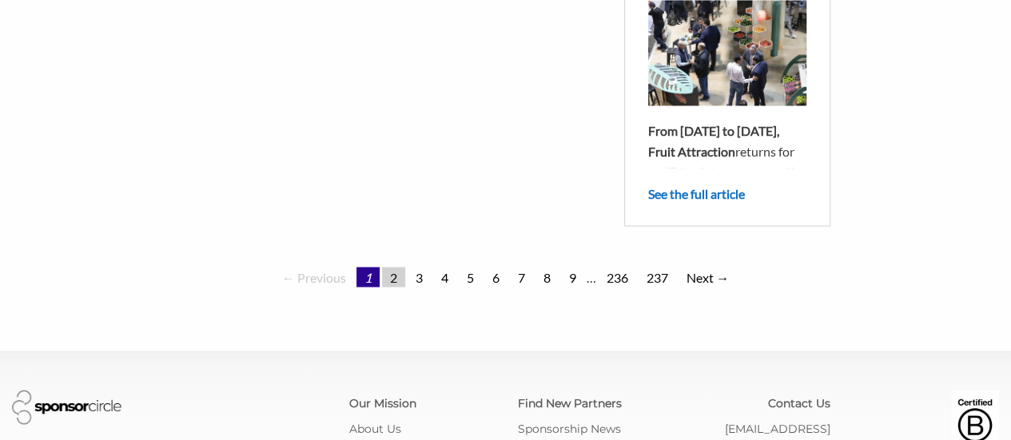  Describe the element at coordinates (707, 277) in the screenshot. I see `a: Next →` at that location.